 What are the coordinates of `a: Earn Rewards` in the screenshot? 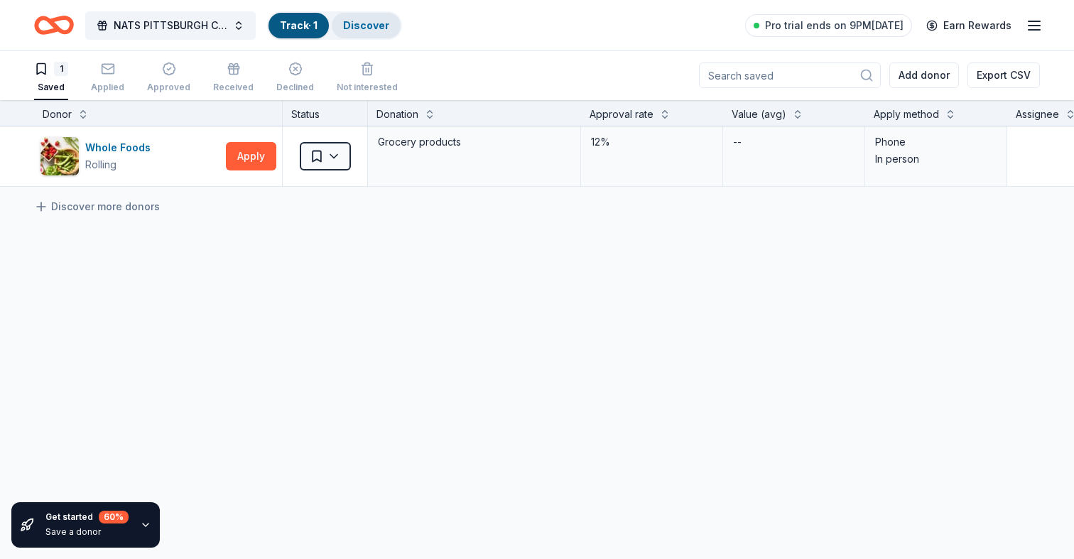 It's located at (969, 26).